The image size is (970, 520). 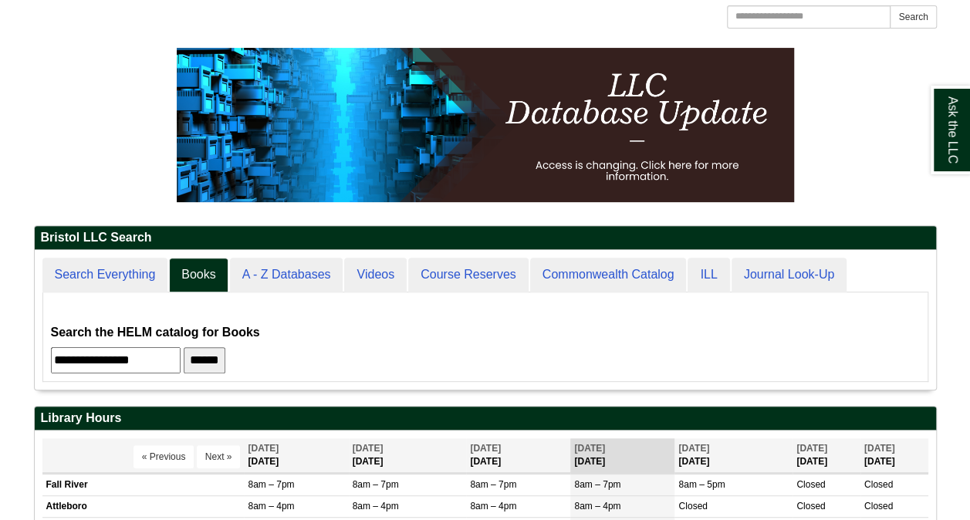 What do you see at coordinates (608, 275) in the screenshot?
I see `a: Commonwealth Catalog` at bounding box center [608, 275].